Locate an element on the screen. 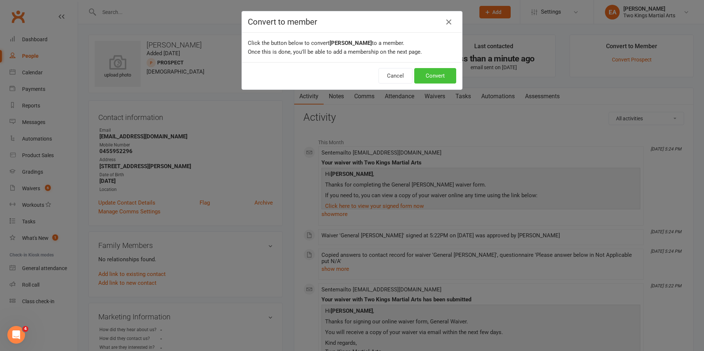 This screenshot has width=704, height=351. span: 4 is located at coordinates (25, 329).